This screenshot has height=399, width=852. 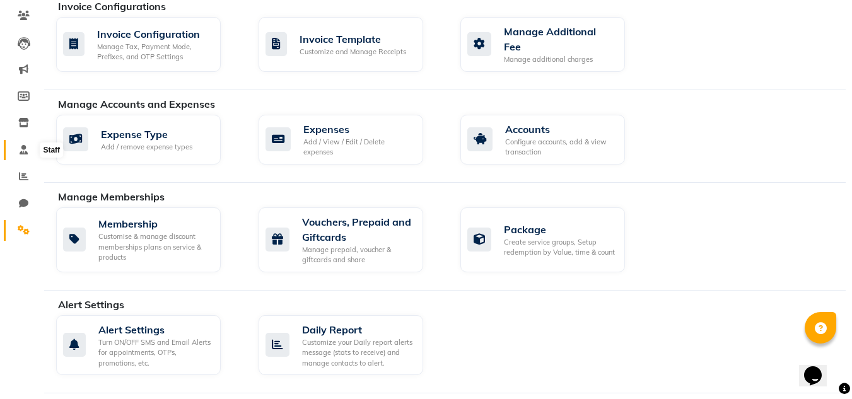 I want to click on div: Manage prepaid, voucher & giftcards and share, so click(x=358, y=255).